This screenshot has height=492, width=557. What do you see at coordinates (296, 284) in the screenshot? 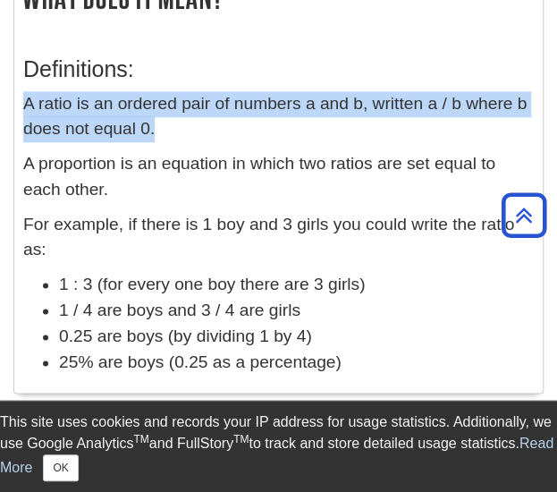
I see `li: 1 : 3 (for every one boy there are 3 girls)` at bounding box center [296, 284].